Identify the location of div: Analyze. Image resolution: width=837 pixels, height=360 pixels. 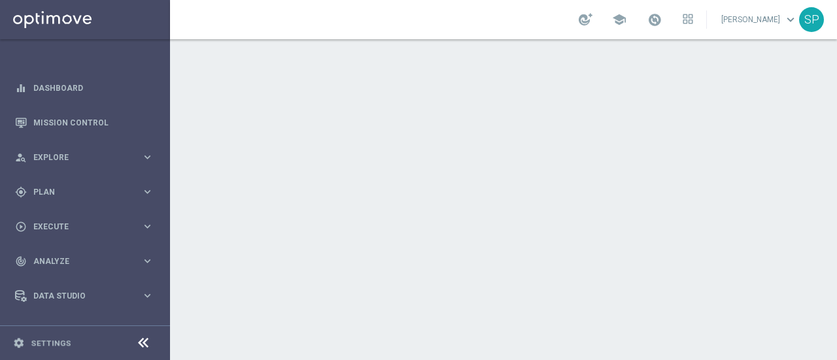
(78, 262).